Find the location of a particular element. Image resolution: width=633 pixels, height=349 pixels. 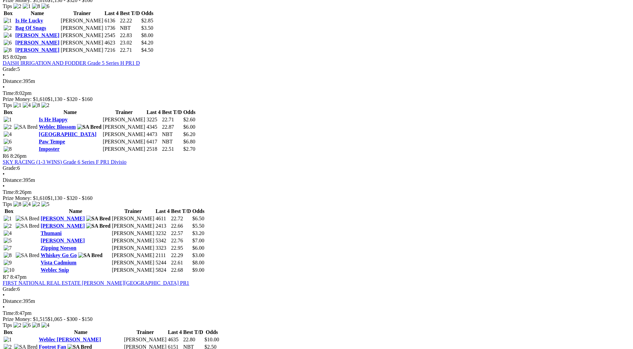

img: 9 is located at coordinates (8, 262).